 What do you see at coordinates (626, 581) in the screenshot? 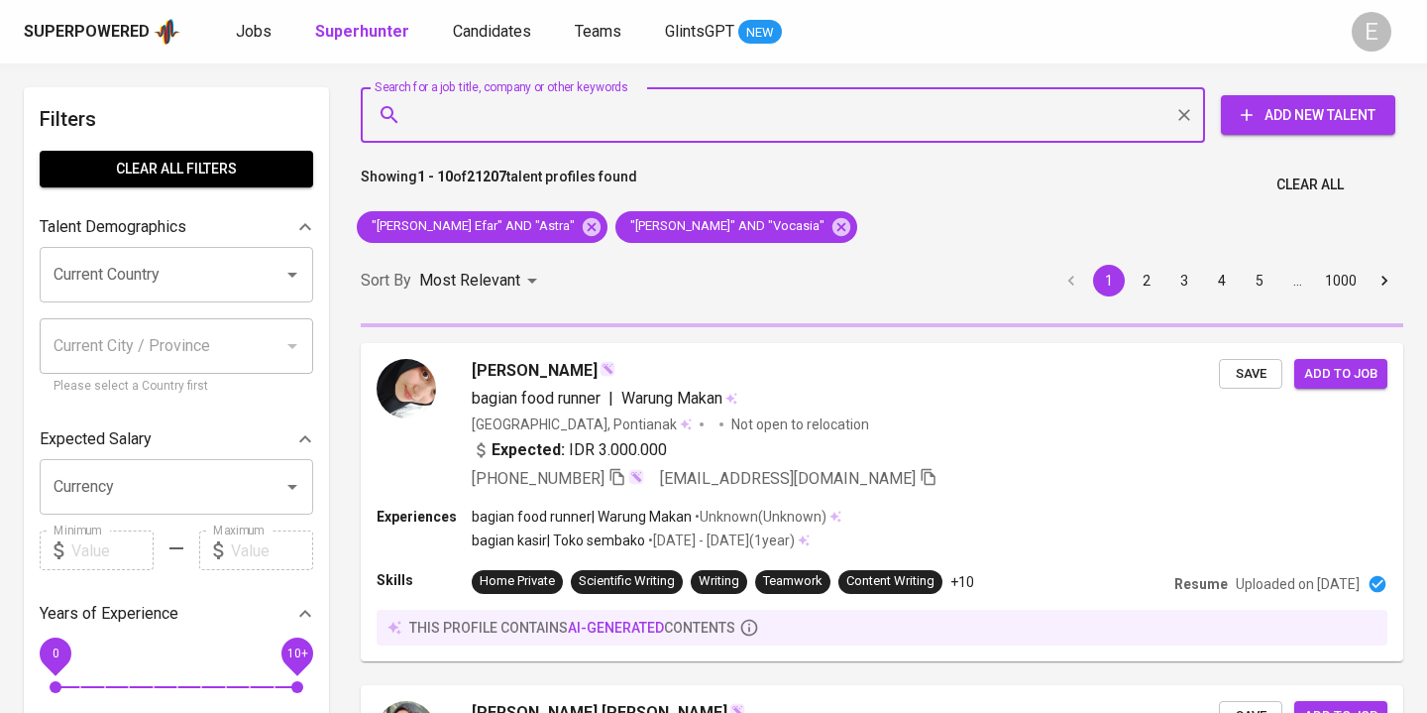
I see `div: Scientific Writing` at bounding box center [626, 581].